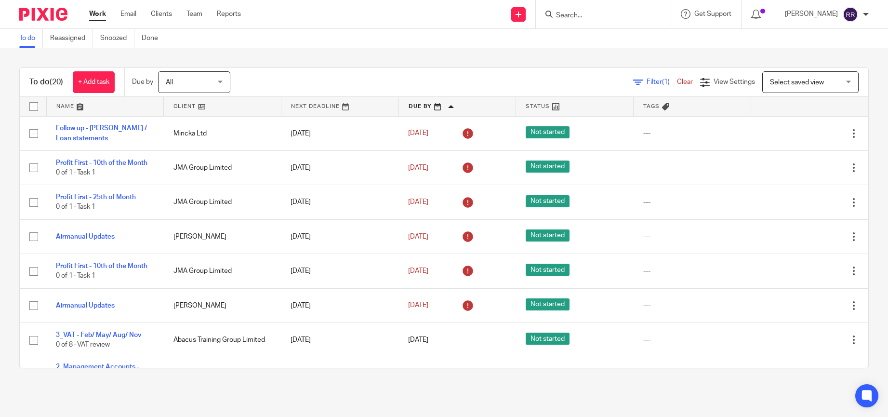  What do you see at coordinates (169, 82) in the screenshot?
I see `span: All` at bounding box center [169, 82].